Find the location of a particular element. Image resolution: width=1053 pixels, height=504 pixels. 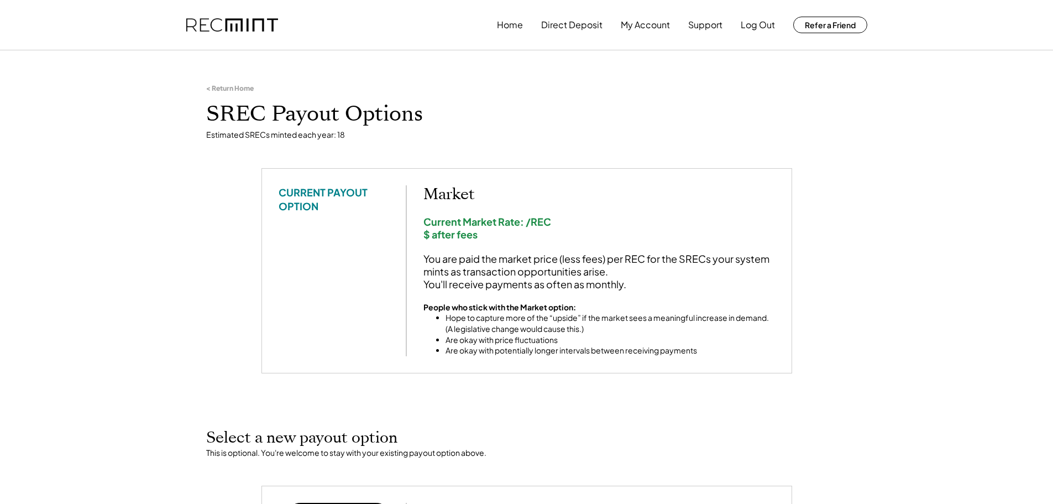

strong: People who stick with the Market option: is located at coordinates (500, 307).